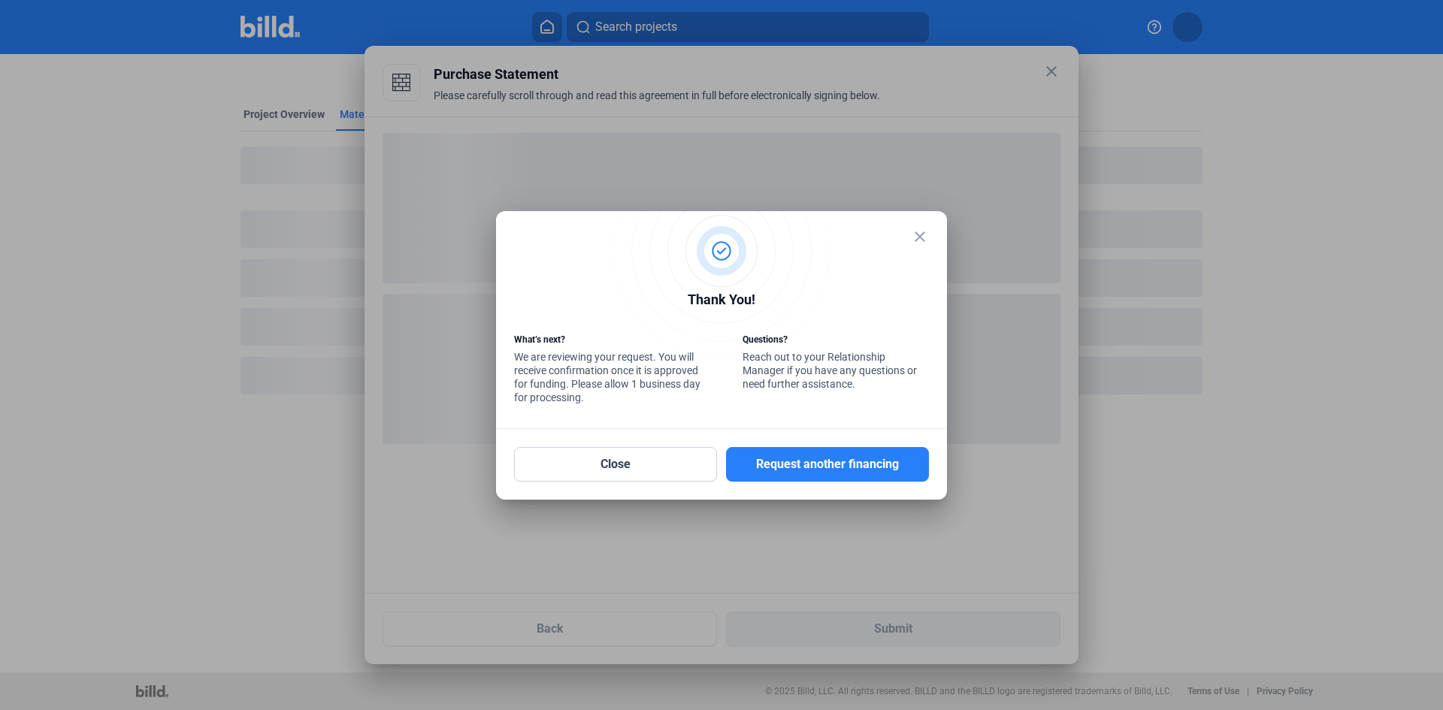 The height and width of the screenshot is (710, 1443). What do you see at coordinates (722, 301) in the screenshot?
I see `div: Thank You!` at bounding box center [722, 301].